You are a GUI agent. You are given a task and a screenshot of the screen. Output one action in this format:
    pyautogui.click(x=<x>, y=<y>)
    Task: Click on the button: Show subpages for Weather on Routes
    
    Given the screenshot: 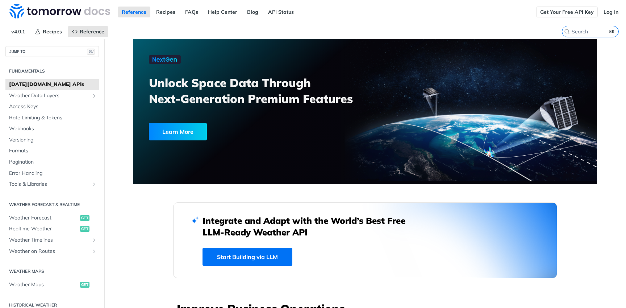 What is the action you would take?
    pyautogui.click(x=94, y=251)
    